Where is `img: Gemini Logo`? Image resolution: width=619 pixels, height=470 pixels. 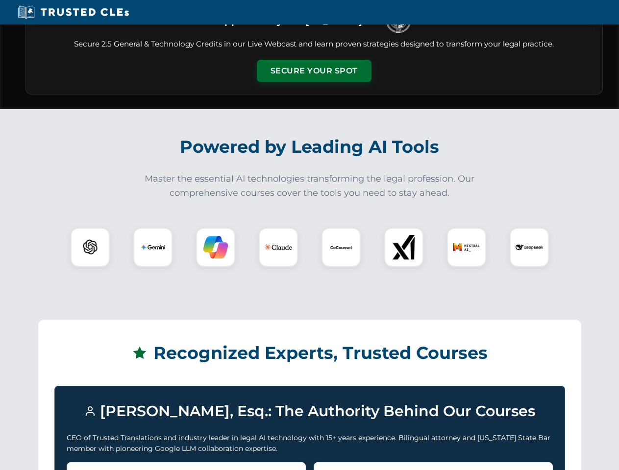
img: Gemini Logo is located at coordinates (153, 247).